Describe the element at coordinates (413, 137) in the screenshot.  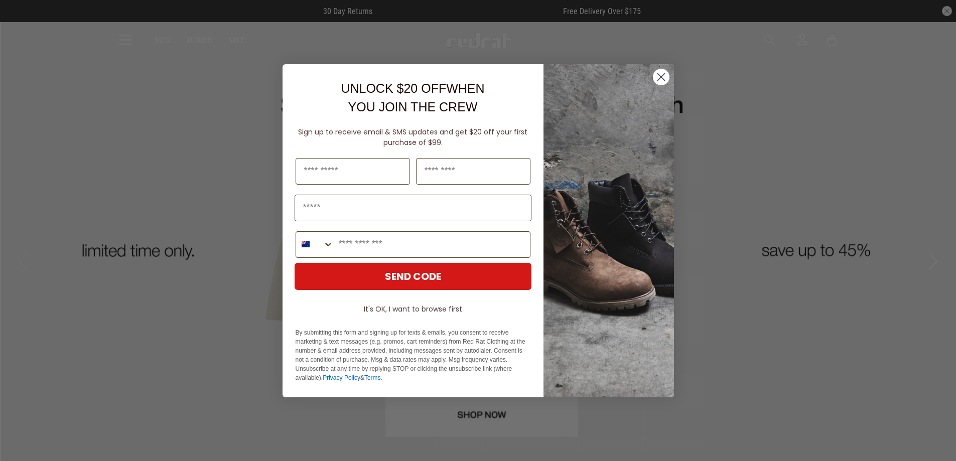
I see `span: Sign up to receive email & SMS updates and get $20 off your first purchase of $99.` at that location.